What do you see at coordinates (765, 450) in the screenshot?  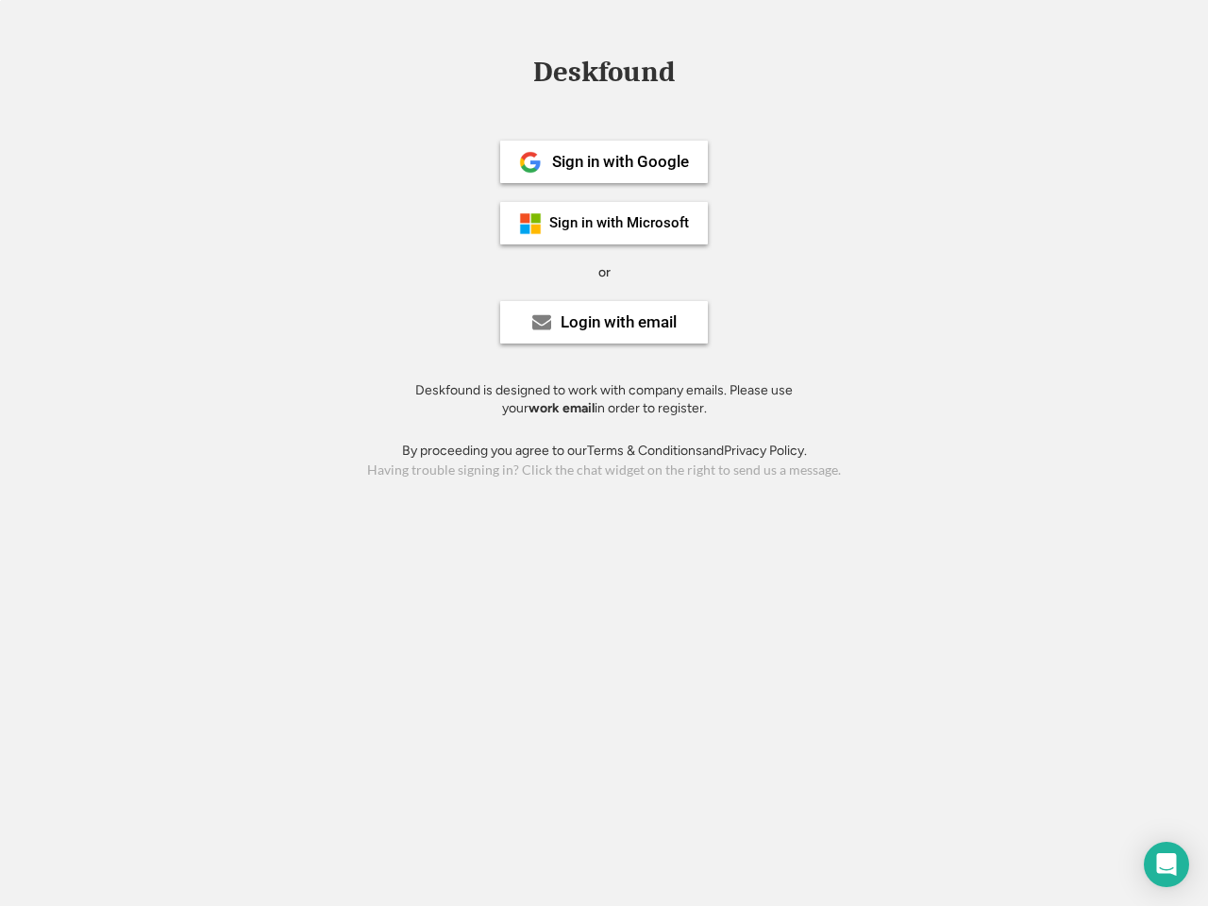 I see `a: Privacy Policy.` at bounding box center [765, 450].